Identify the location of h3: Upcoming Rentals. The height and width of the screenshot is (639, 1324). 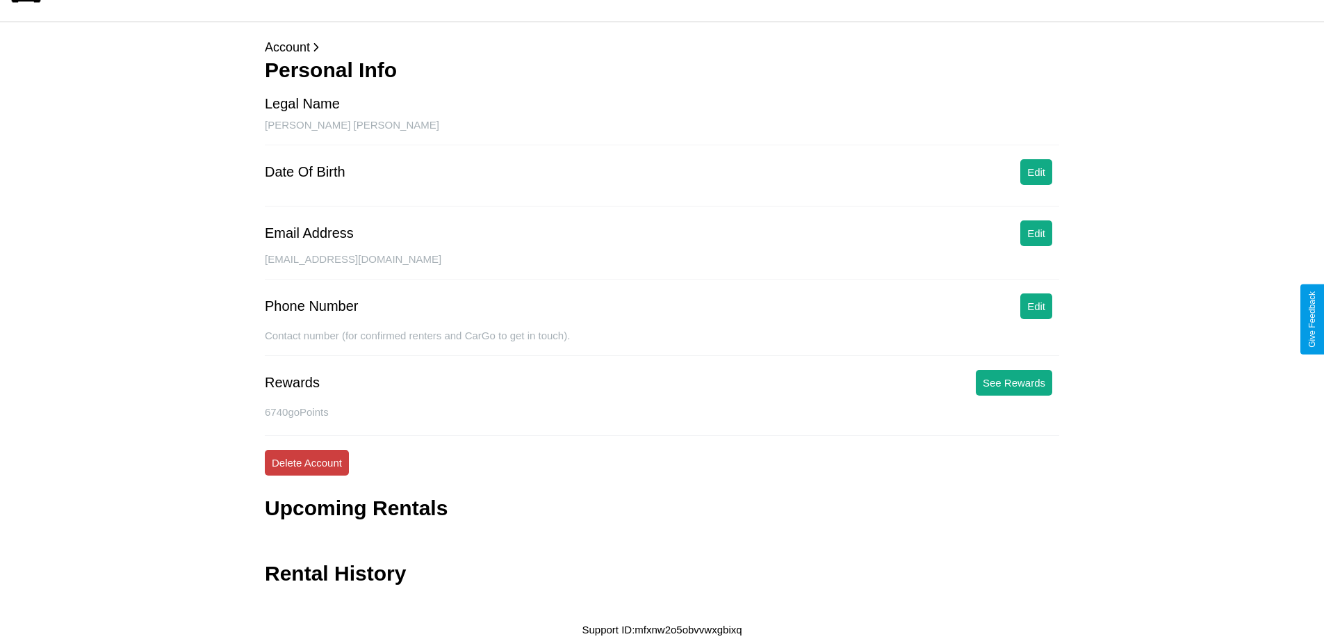
(356, 508).